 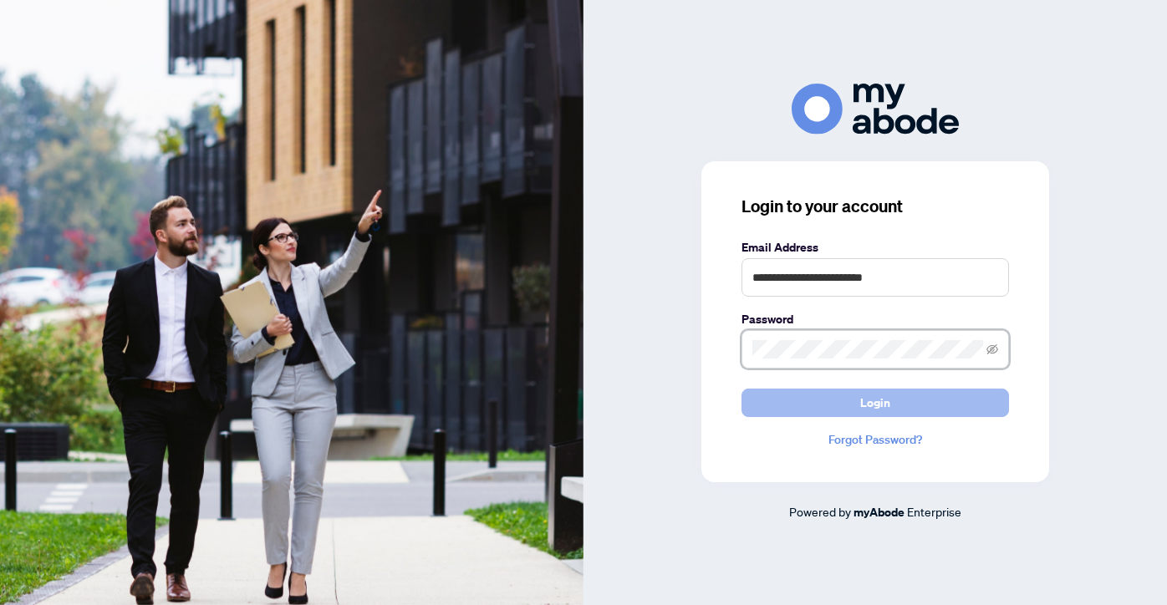 I want to click on h3: Login to your account, so click(x=875, y=206).